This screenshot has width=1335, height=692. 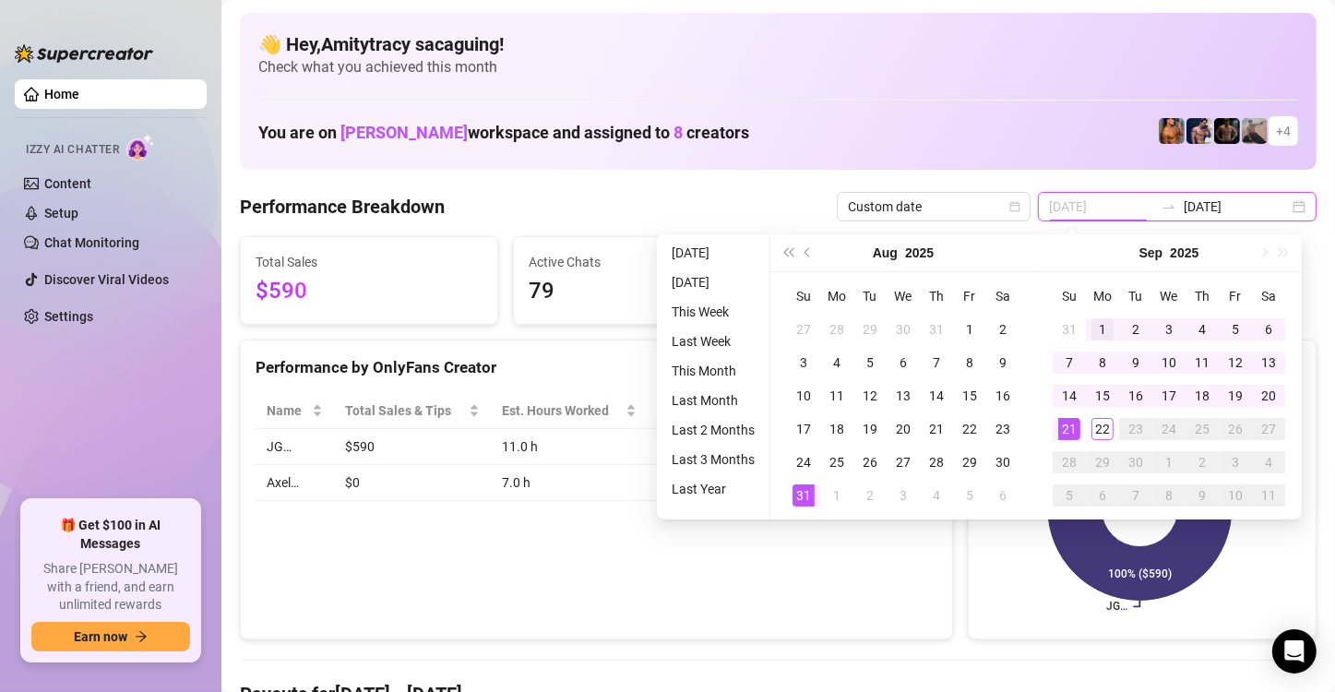 I want to click on div: 27, so click(x=1268, y=429).